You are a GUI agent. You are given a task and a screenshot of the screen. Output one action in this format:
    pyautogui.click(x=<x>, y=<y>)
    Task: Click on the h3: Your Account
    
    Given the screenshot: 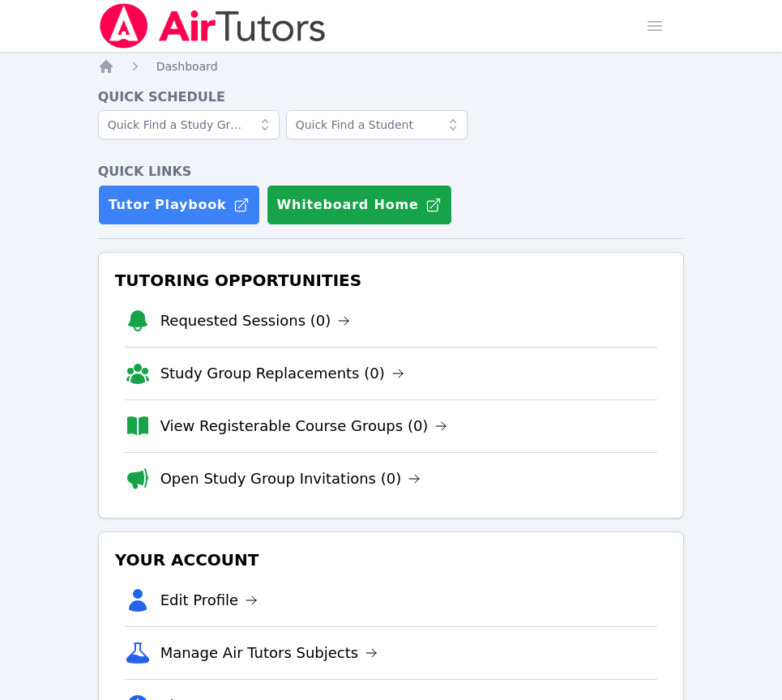 What is the action you would take?
    pyautogui.click(x=391, y=560)
    